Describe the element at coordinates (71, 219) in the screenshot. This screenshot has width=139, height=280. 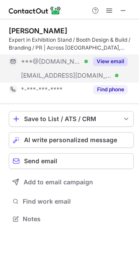
I see `button: Notes` at that location.